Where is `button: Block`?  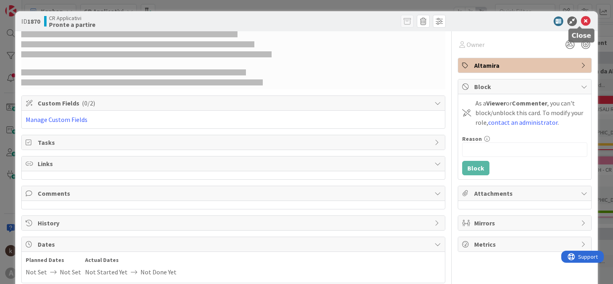 button: Block is located at coordinates (476, 168).